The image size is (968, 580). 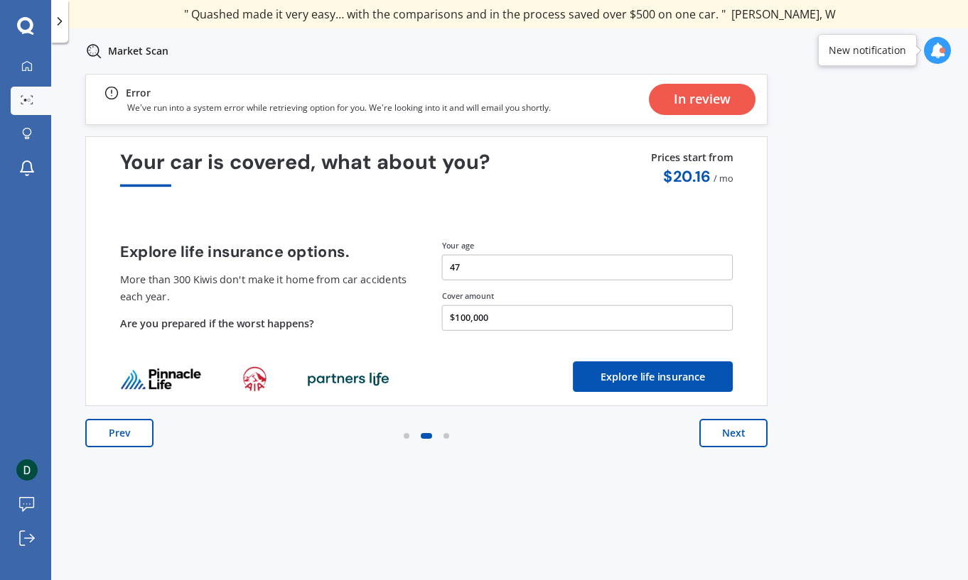 What do you see at coordinates (94, 51) in the screenshot?
I see `img: inProgress.51aaab21b9fbb99c9c2d.svg` at bounding box center [94, 51].